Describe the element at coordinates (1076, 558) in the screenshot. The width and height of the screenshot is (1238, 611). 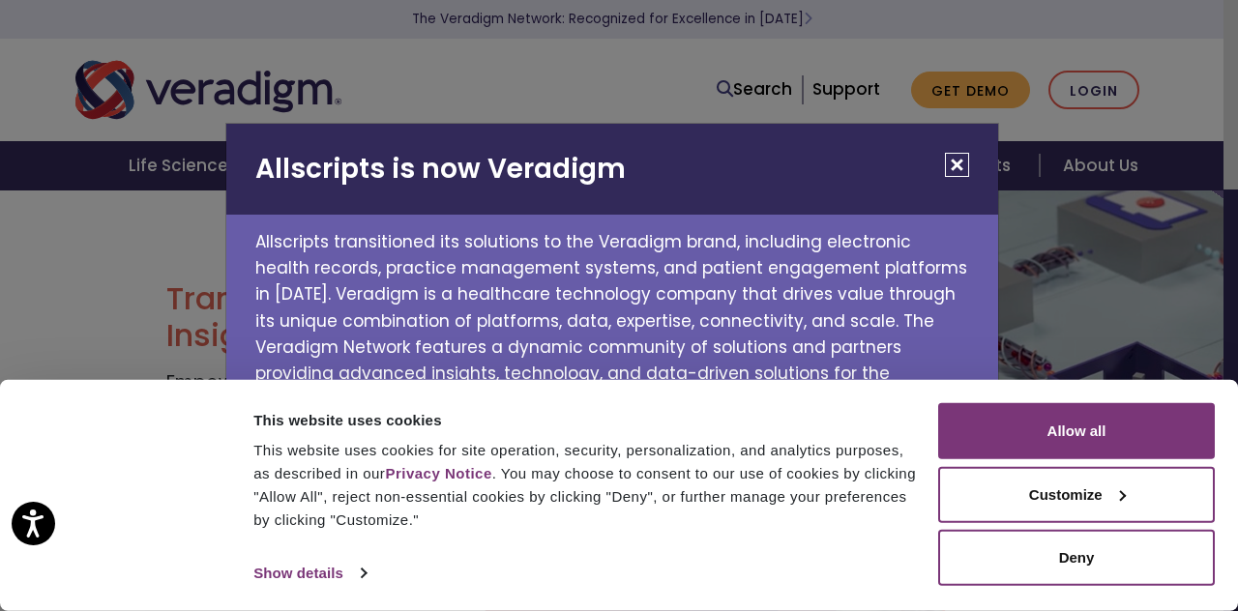
I see `button: Deny` at that location.